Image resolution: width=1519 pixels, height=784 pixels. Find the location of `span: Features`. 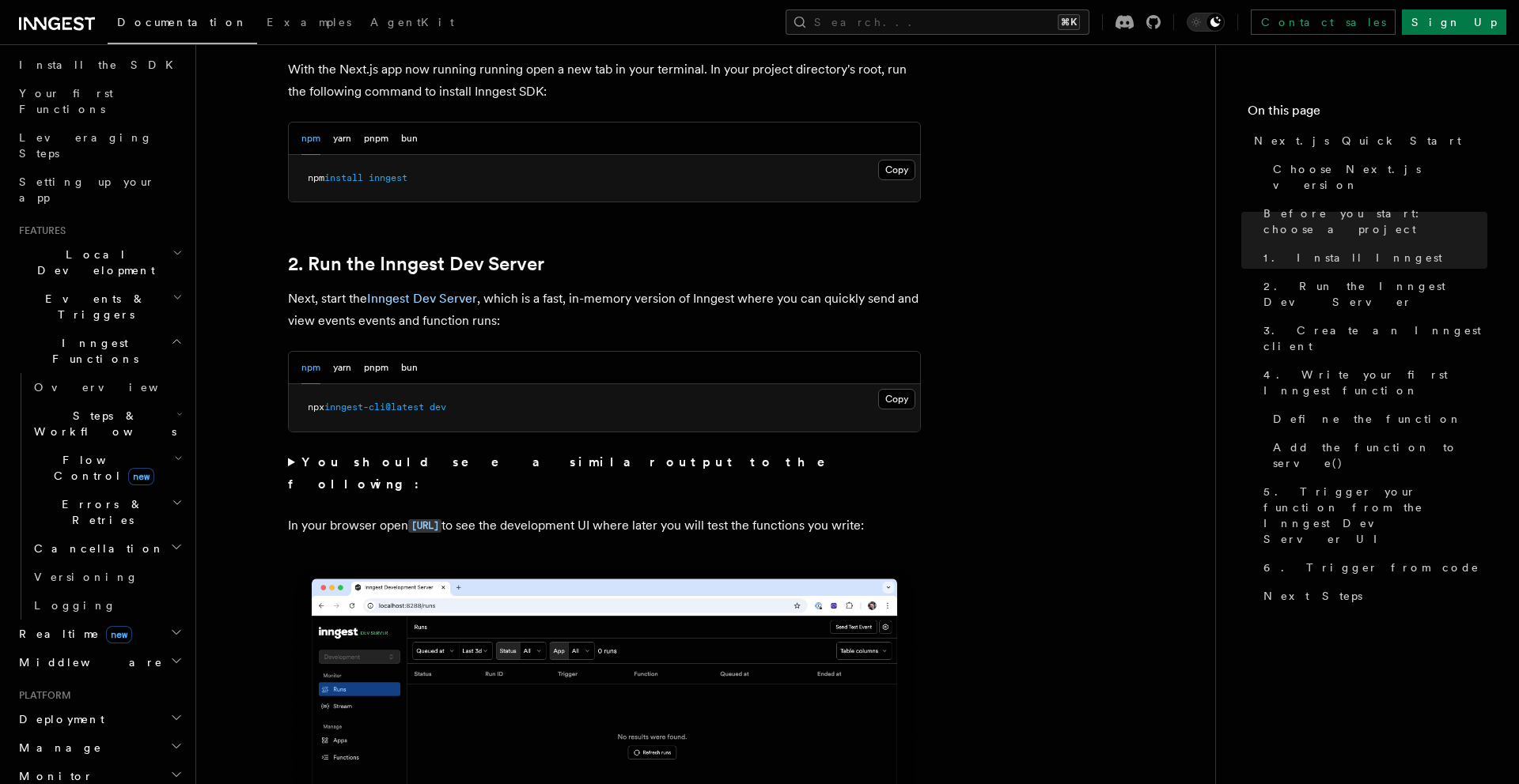

span: Features is located at coordinates (39, 230).